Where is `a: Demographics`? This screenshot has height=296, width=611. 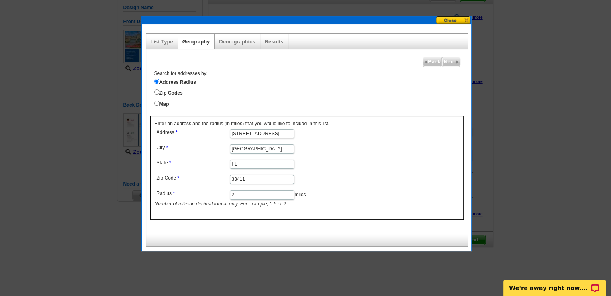
a: Demographics is located at coordinates (237, 41).